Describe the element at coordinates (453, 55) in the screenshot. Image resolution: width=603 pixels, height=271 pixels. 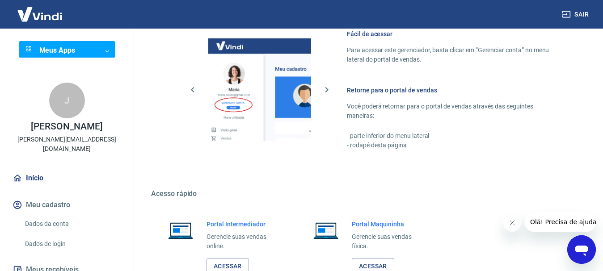
I see `p: Para acessar este gerenciador, basta clicar em “Gerenciar conta” no menu lateral do portal de ven...` at that location.